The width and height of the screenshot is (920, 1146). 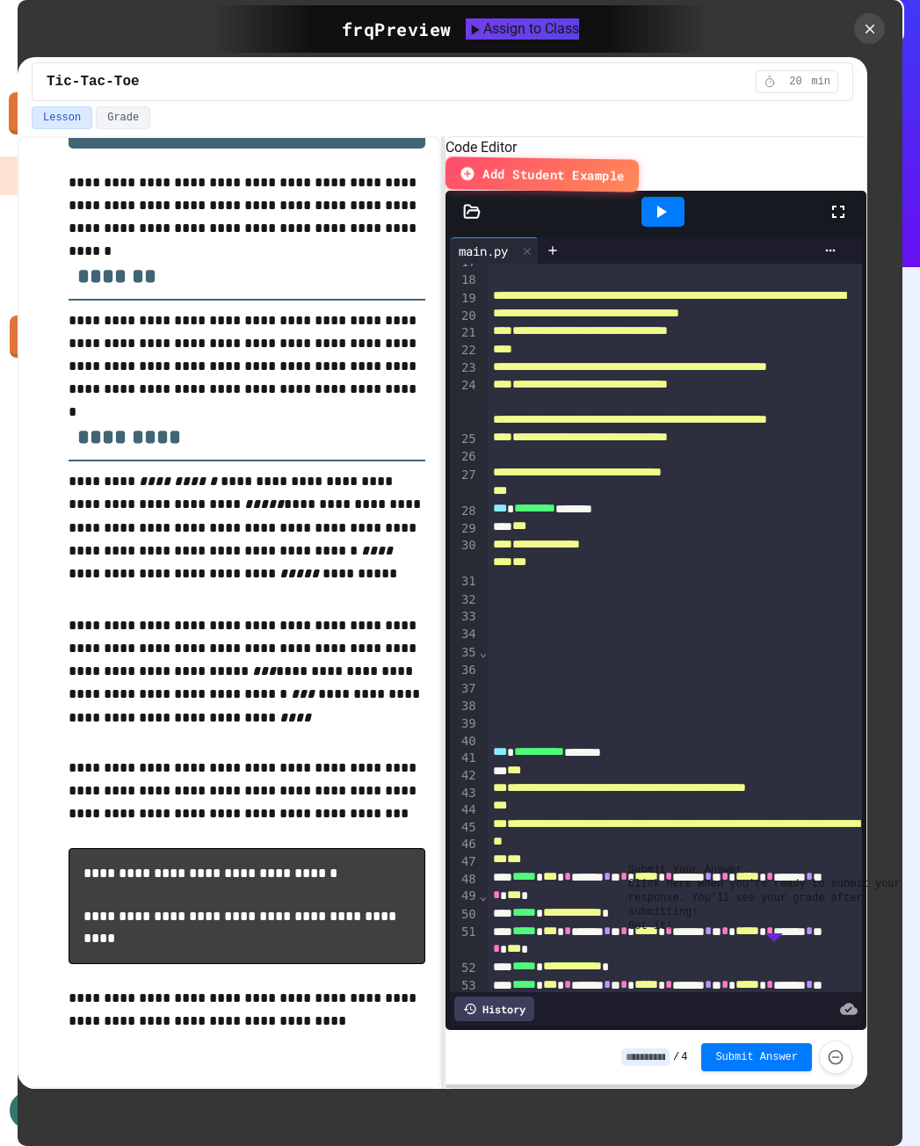 I want to click on div: 20, so click(x=464, y=316).